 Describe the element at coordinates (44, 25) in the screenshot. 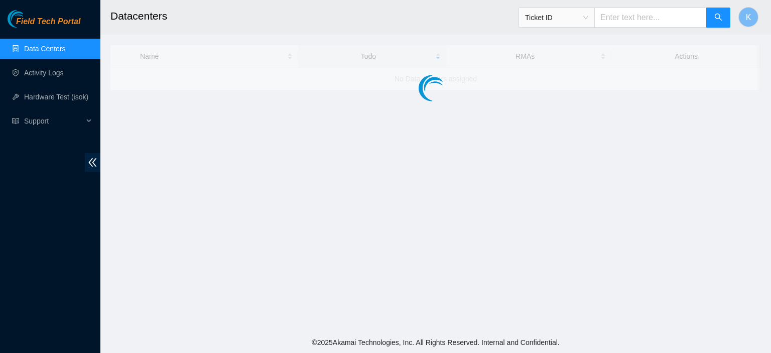

I see `a: Akamai TechnologiesField Tech Portal` at that location.